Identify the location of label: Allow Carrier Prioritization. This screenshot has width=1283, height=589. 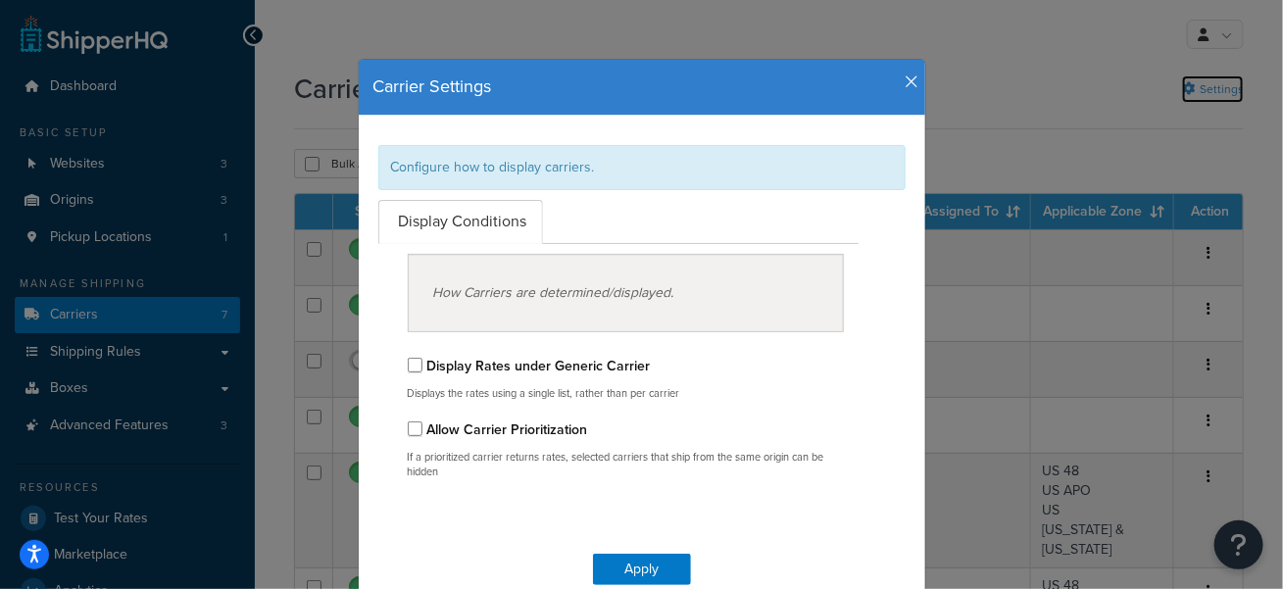
(508, 429).